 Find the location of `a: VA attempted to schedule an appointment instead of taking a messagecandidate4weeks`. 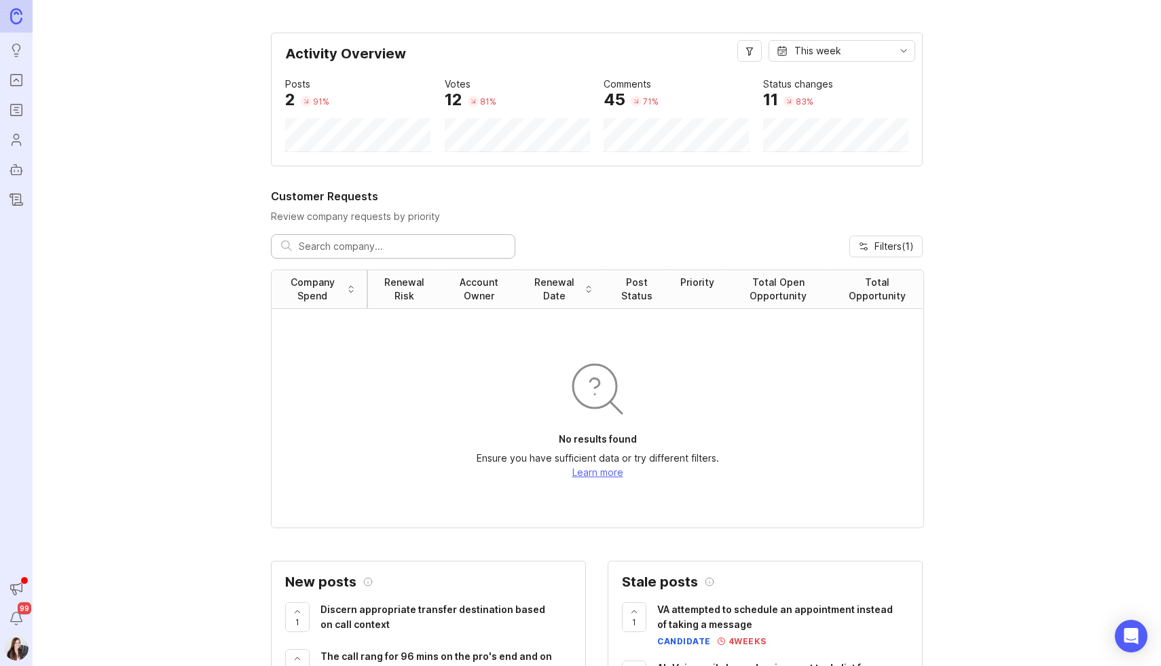

a: VA attempted to schedule an appointment instead of taking a messagecandidate4weeks is located at coordinates (783, 624).